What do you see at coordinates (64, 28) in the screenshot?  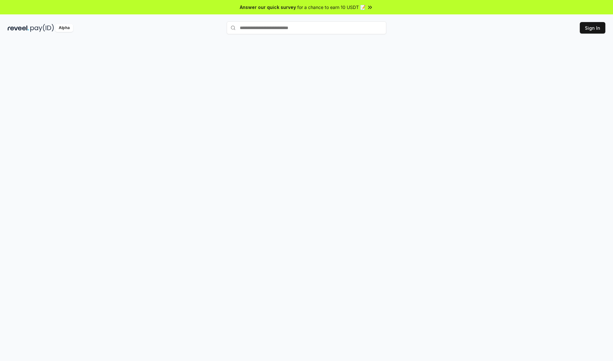 I see `div: Alpha` at bounding box center [64, 28].